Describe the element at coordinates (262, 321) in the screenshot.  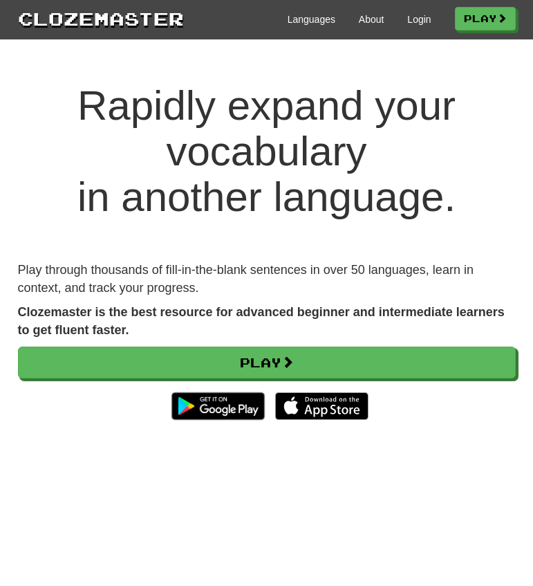
I see `strong: Clozemaster is the best resource for advanced beginner and intermediate learners to get fluent fa...` at that location.